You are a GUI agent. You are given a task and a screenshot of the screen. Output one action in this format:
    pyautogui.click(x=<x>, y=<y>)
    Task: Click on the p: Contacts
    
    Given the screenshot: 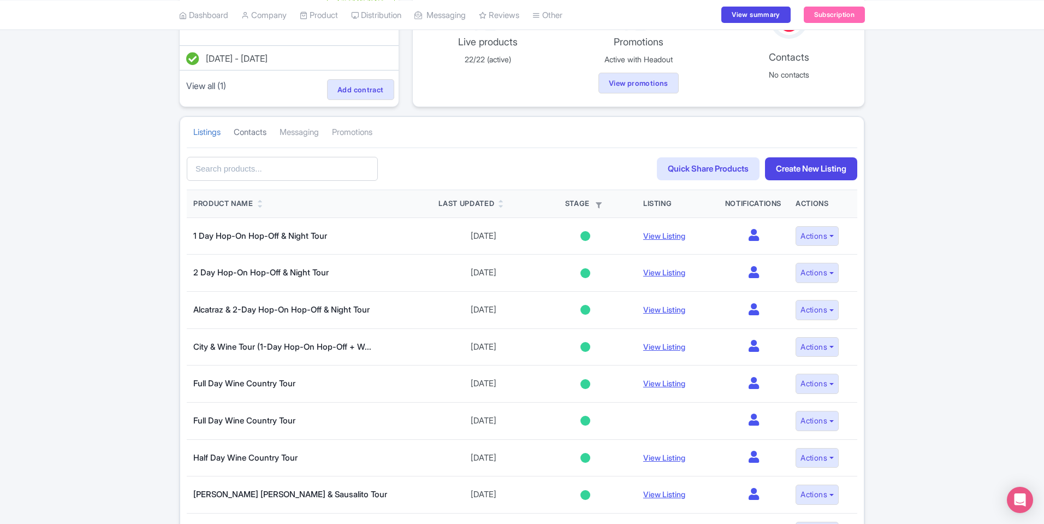 What is the action you would take?
    pyautogui.click(x=789, y=57)
    